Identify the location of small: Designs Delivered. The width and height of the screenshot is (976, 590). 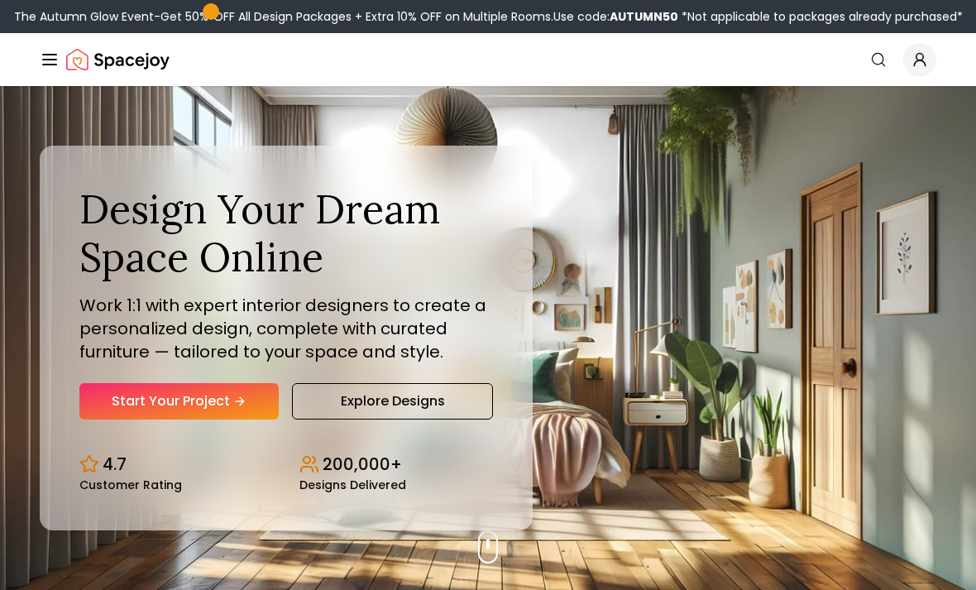
(352, 485).